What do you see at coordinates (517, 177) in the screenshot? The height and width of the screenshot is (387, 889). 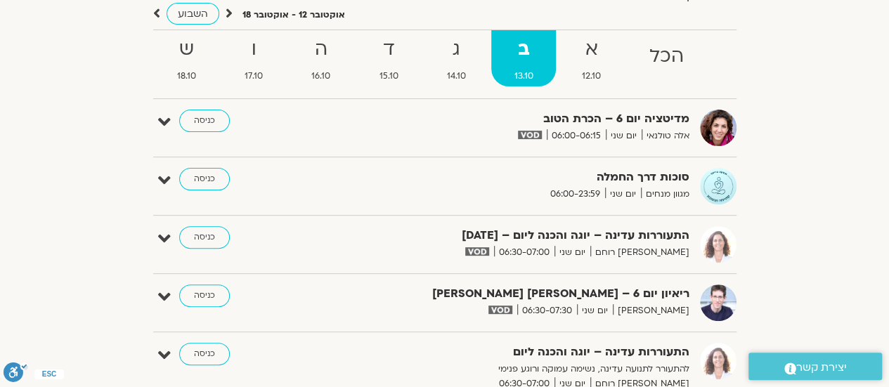 I see `strong: סוכות דרך החמלה` at bounding box center [517, 177].